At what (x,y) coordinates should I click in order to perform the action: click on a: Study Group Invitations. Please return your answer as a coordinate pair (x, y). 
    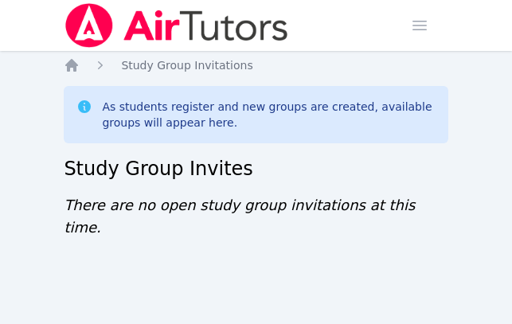
    Looking at the image, I should click on (186, 65).